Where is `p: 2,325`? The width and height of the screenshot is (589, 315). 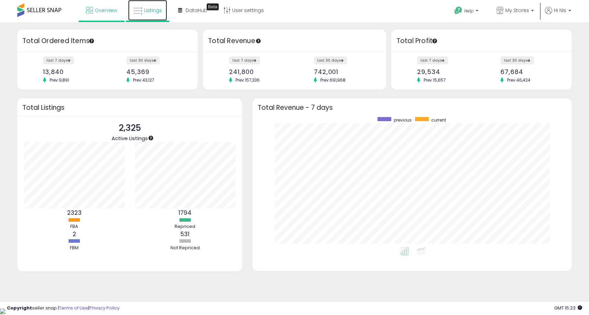
p: 2,325 is located at coordinates (130, 128).